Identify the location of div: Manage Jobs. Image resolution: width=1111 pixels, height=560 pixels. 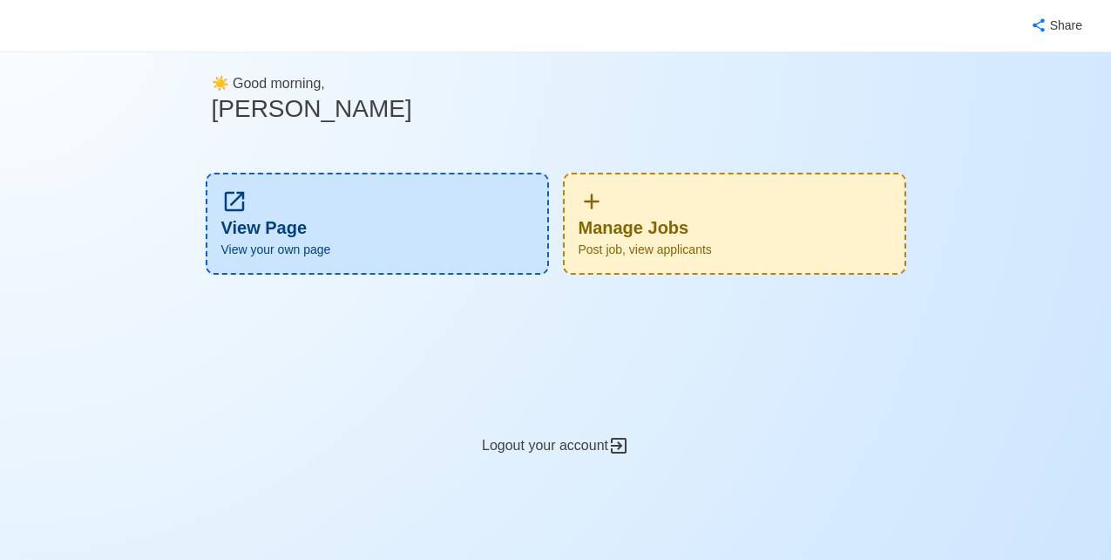
(735, 223).